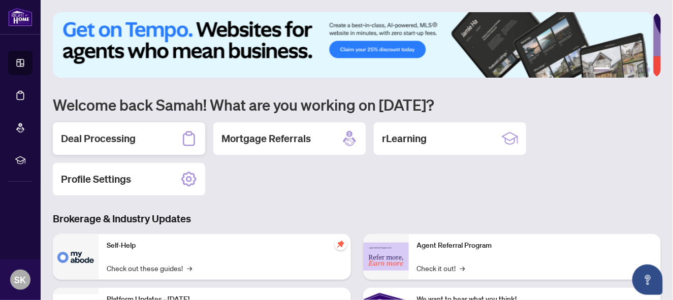 The width and height of the screenshot is (673, 300). I want to click on button: 3, so click(624, 70).